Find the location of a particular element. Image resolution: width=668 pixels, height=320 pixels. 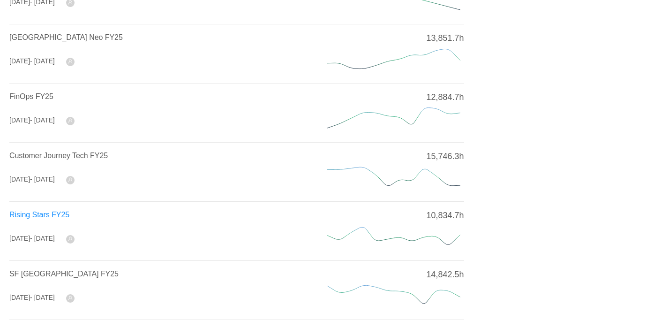

span: 13,851.7h is located at coordinates (445, 38).